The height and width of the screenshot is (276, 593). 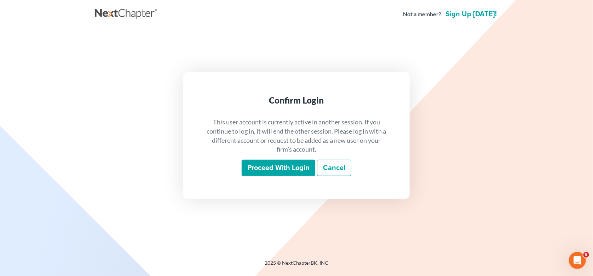 I want to click on input: Proceed with login, so click(x=279, y=168).